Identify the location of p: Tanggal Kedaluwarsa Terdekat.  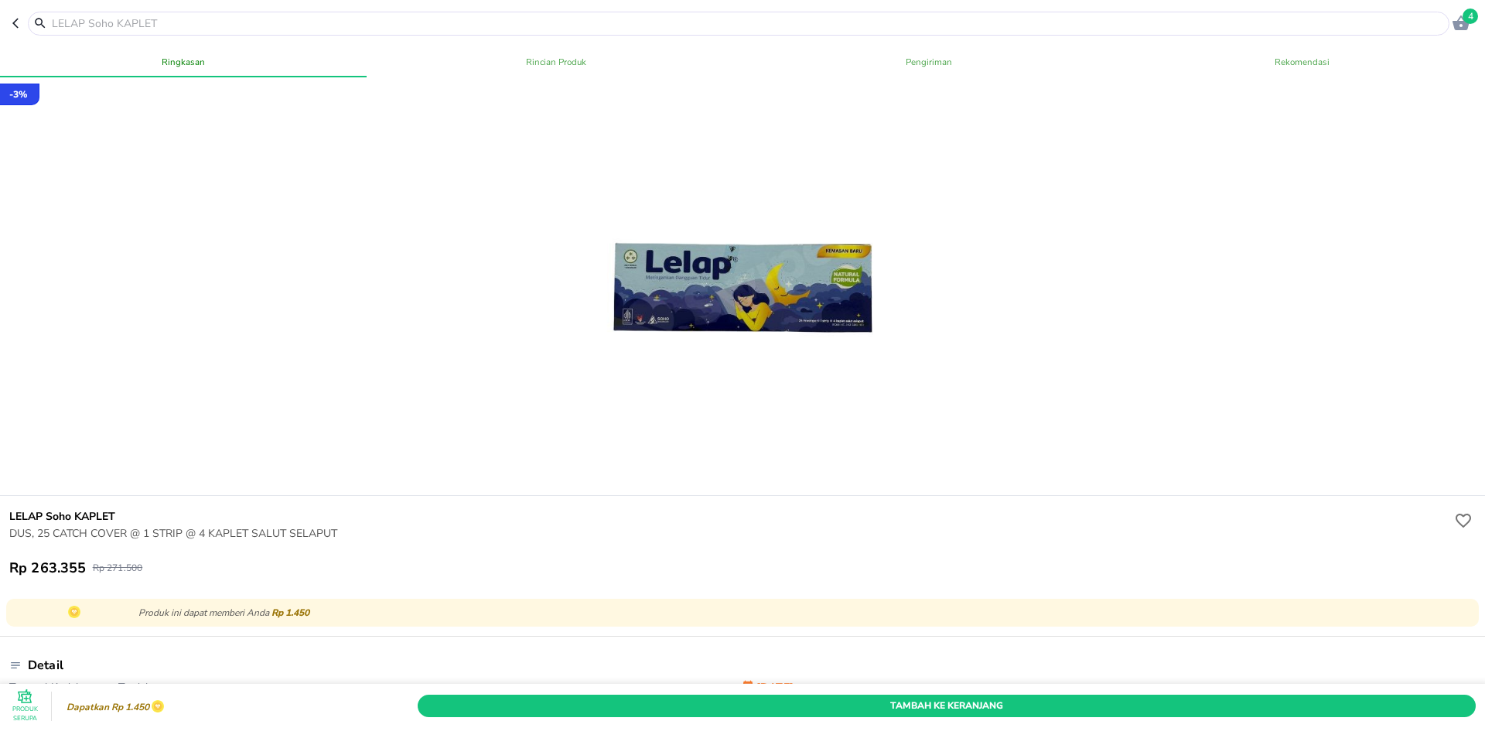
(376, 690).